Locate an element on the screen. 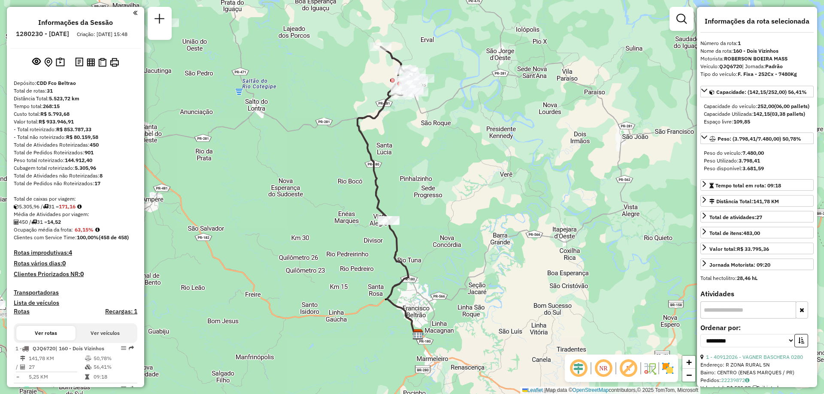 Image resolution: width=824 pixels, height=394 pixels. a: Tempo total em rota: 09:18 is located at coordinates (757, 185).